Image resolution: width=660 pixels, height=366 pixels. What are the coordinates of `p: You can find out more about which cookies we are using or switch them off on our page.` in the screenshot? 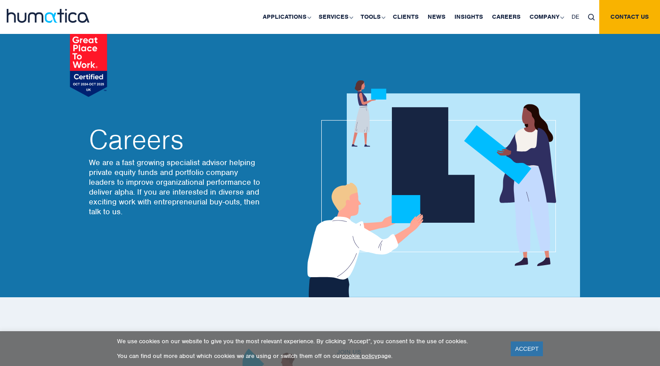 It's located at (308, 356).